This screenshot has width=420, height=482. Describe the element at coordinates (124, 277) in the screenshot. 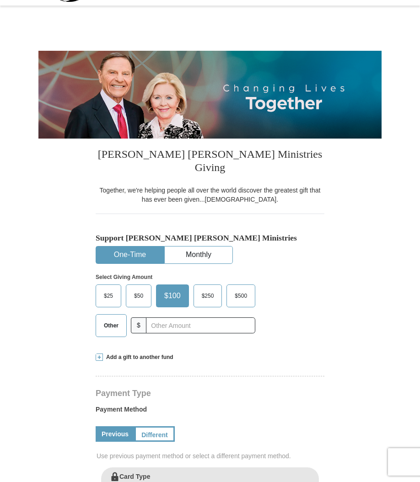

I see `strong: Select Giving Amount` at that location.